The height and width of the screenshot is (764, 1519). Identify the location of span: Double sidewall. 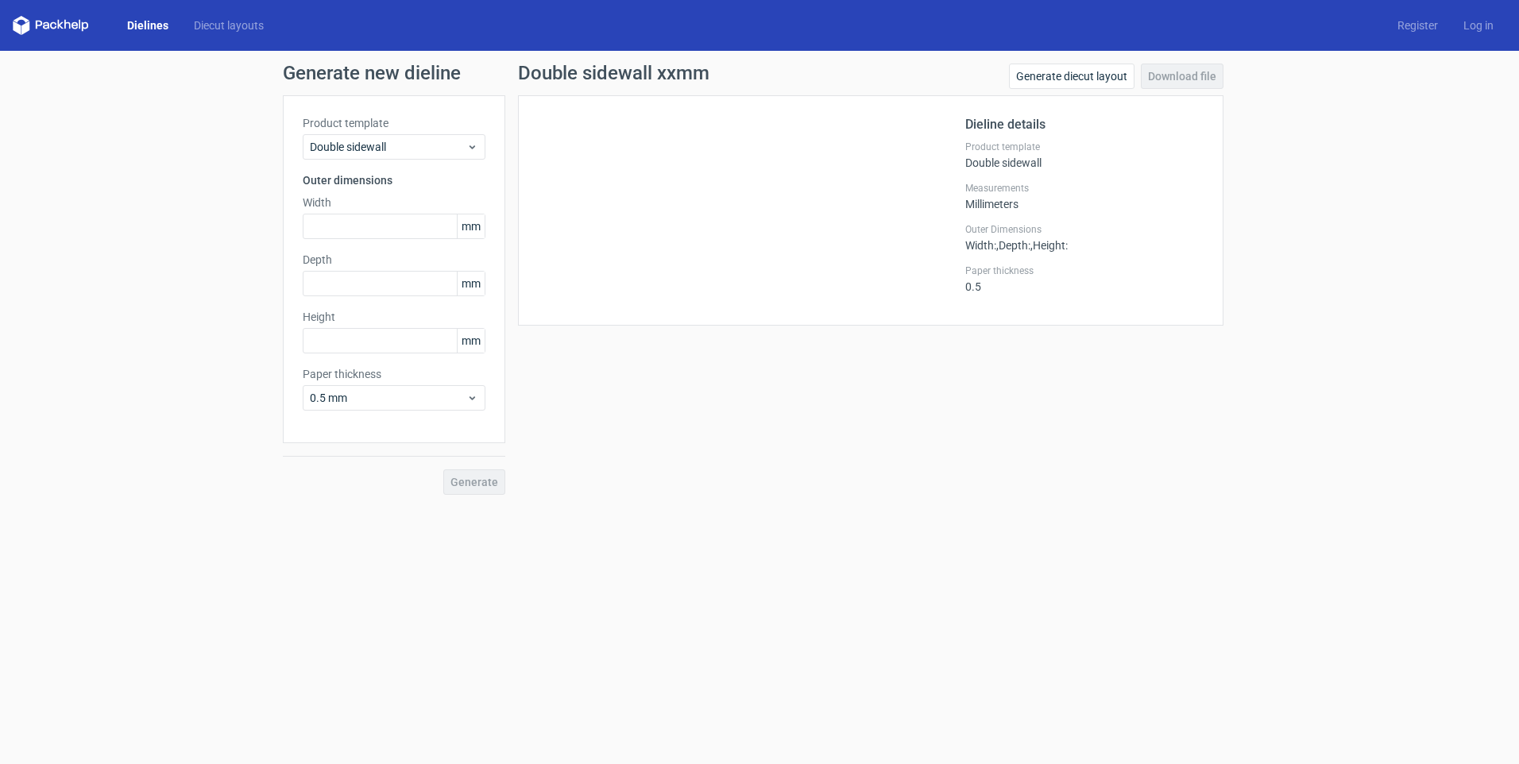
(388, 147).